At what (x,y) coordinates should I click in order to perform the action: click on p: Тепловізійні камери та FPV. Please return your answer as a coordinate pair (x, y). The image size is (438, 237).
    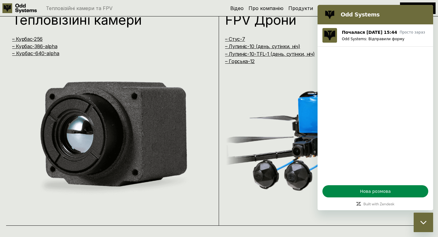
    Looking at the image, I should click on (79, 8).